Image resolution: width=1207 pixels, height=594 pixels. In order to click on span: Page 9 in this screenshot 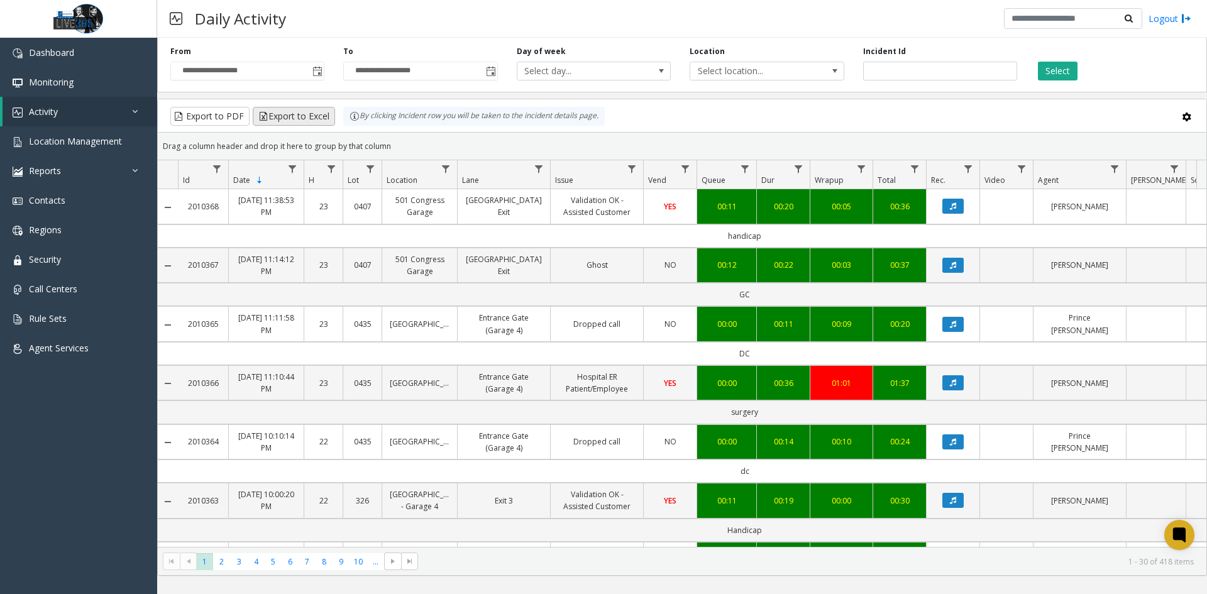, I will do `click(341, 562)`.